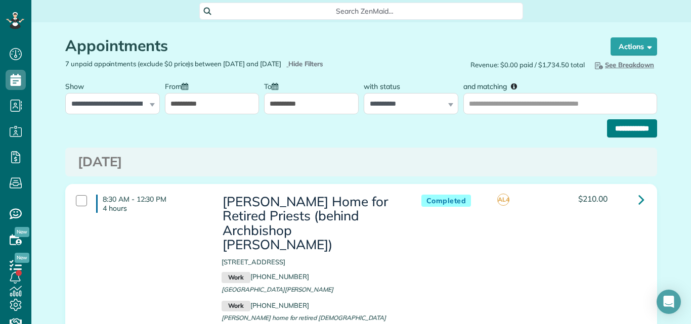  I want to click on label: To, so click(274, 86).